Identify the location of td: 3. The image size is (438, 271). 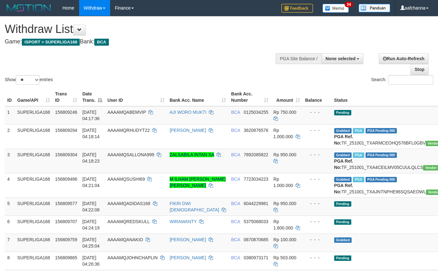
(10, 160).